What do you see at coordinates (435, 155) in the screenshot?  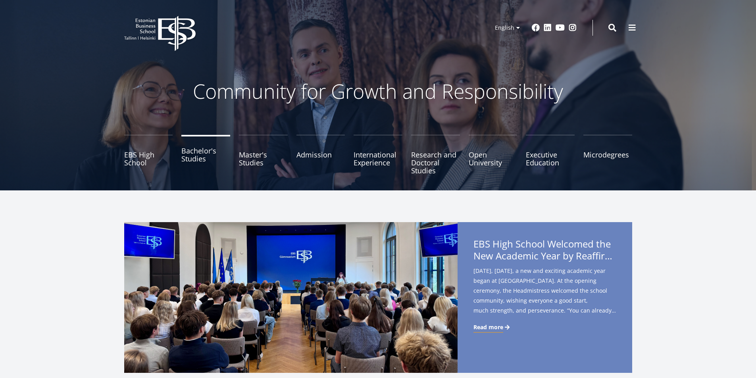 I see `a: Research and Doctoral Studies` at bounding box center [435, 155].